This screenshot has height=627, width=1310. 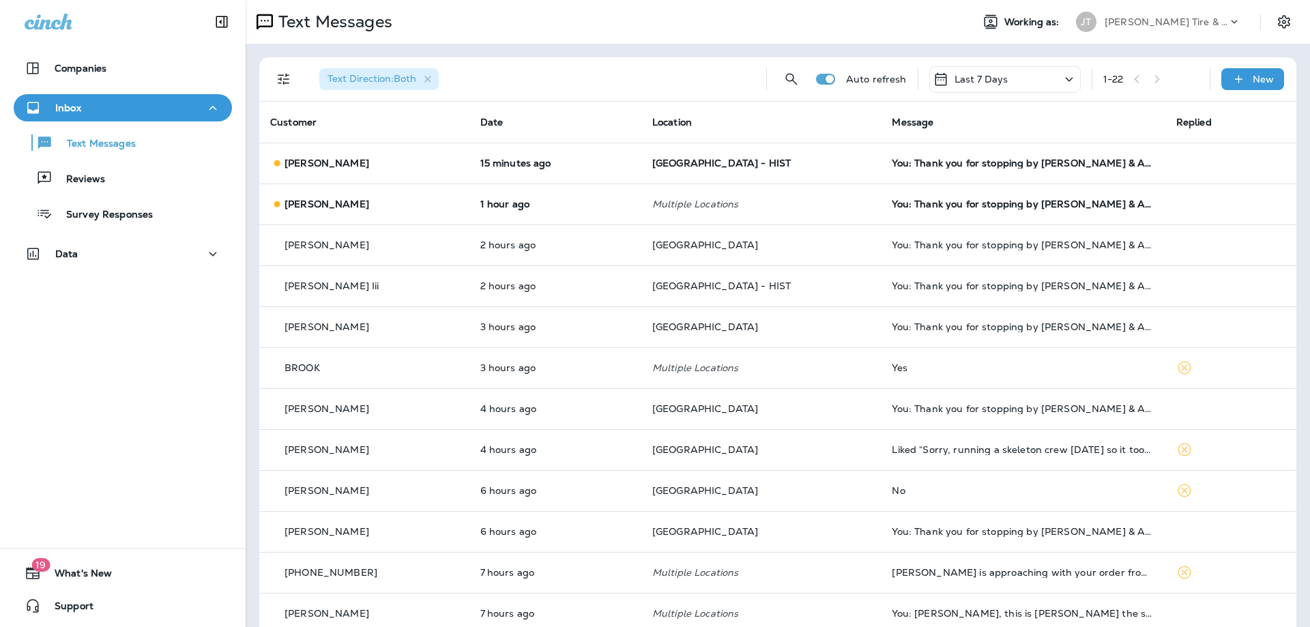 What do you see at coordinates (556, 204) in the screenshot?
I see `p: Aug 28, 2025 02:59 PM` at bounding box center [556, 204].